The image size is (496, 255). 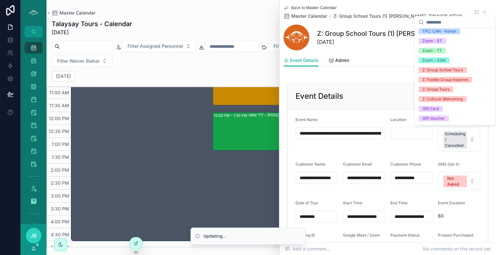 What do you see at coordinates (92, 24) in the screenshot?
I see `h1: Talaysay Tours - Calendar` at bounding box center [92, 24].